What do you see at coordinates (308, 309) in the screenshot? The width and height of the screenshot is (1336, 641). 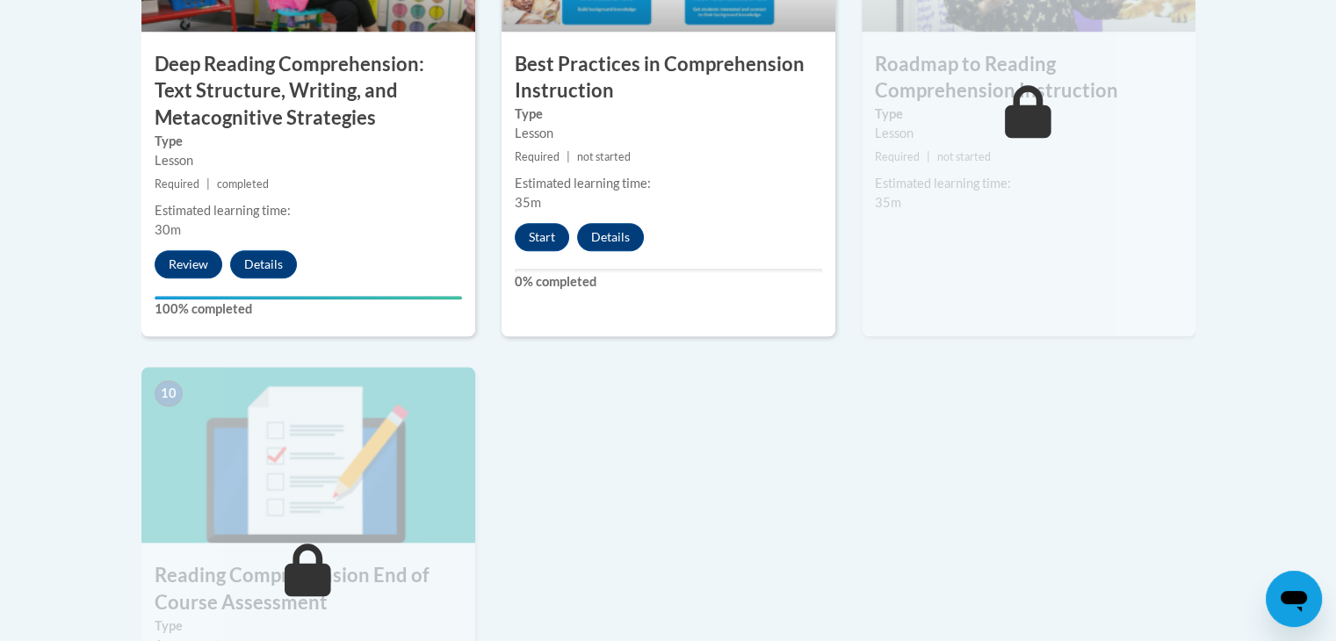 I see `label: 100% completed` at bounding box center [308, 309].